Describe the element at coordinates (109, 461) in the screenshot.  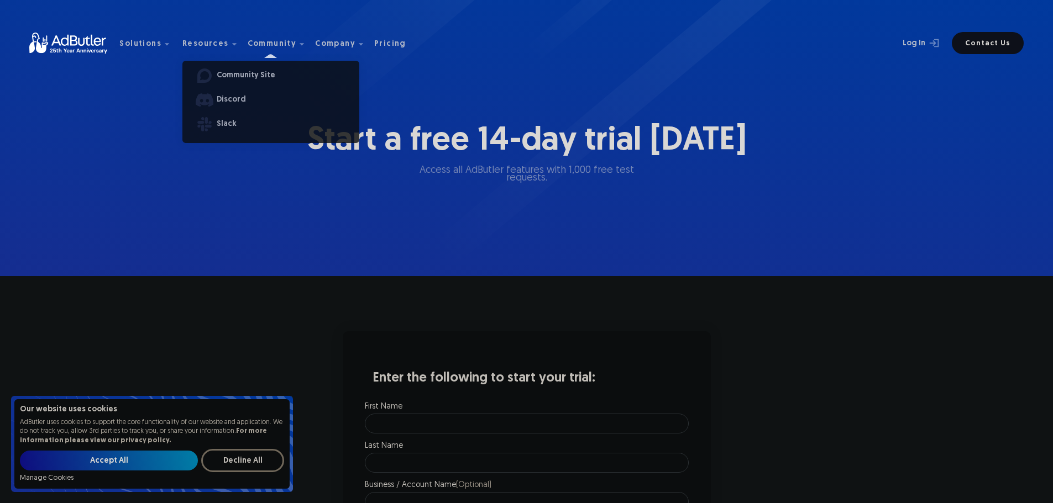
I see `input: Accept All` at that location.